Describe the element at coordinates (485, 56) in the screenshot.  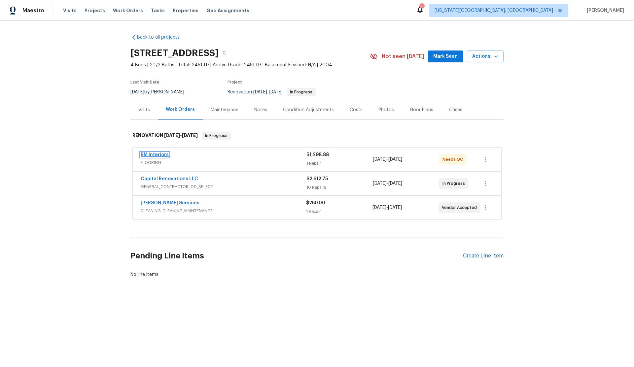
I see `span: Actions` at that location.